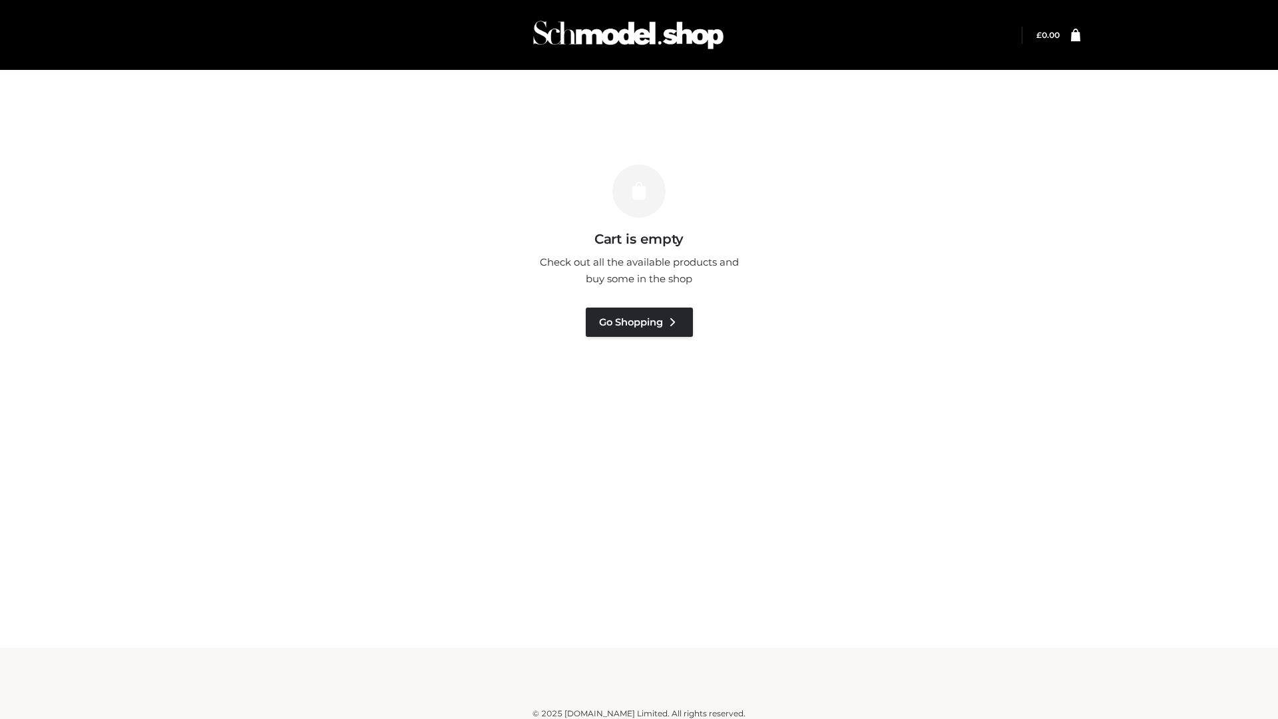 The width and height of the screenshot is (1278, 719). Describe the element at coordinates (1048, 35) in the screenshot. I see `a: £0.00` at that location.